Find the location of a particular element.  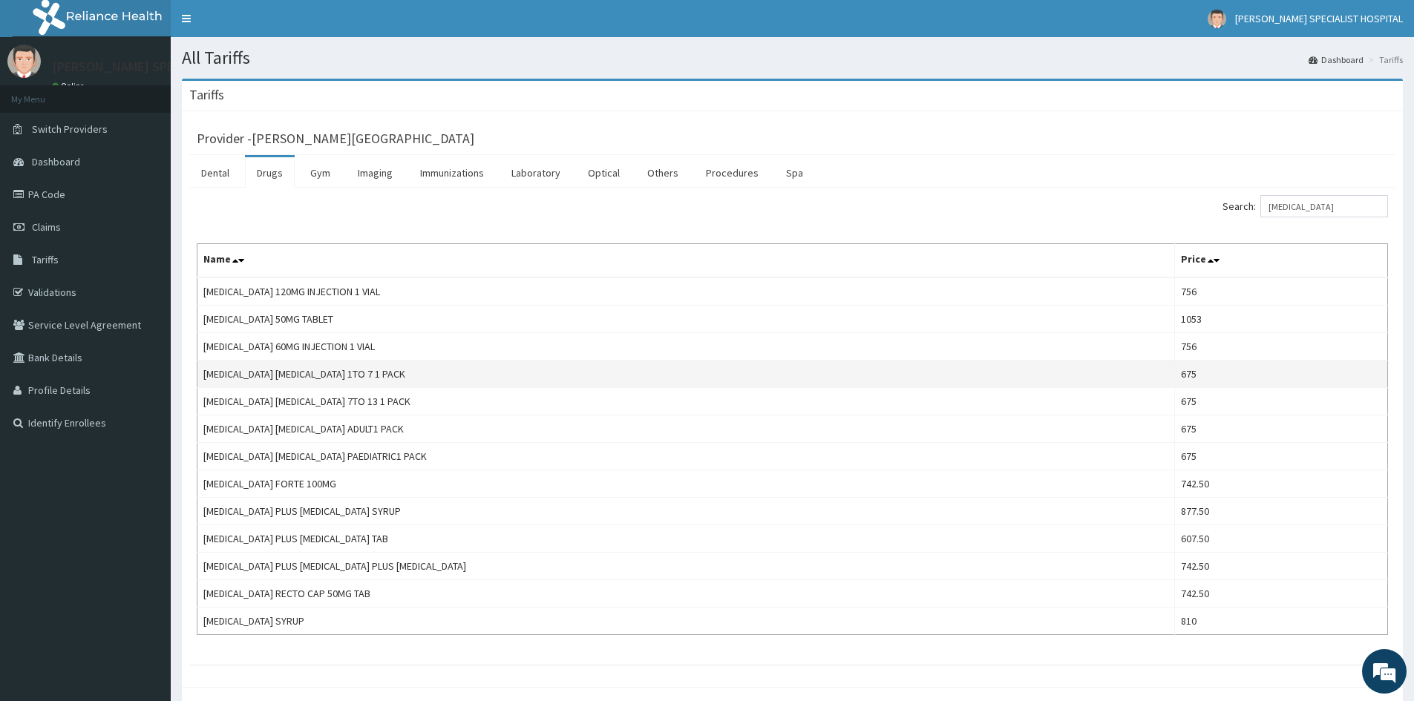

h1: All Tariffs is located at coordinates (792, 58).